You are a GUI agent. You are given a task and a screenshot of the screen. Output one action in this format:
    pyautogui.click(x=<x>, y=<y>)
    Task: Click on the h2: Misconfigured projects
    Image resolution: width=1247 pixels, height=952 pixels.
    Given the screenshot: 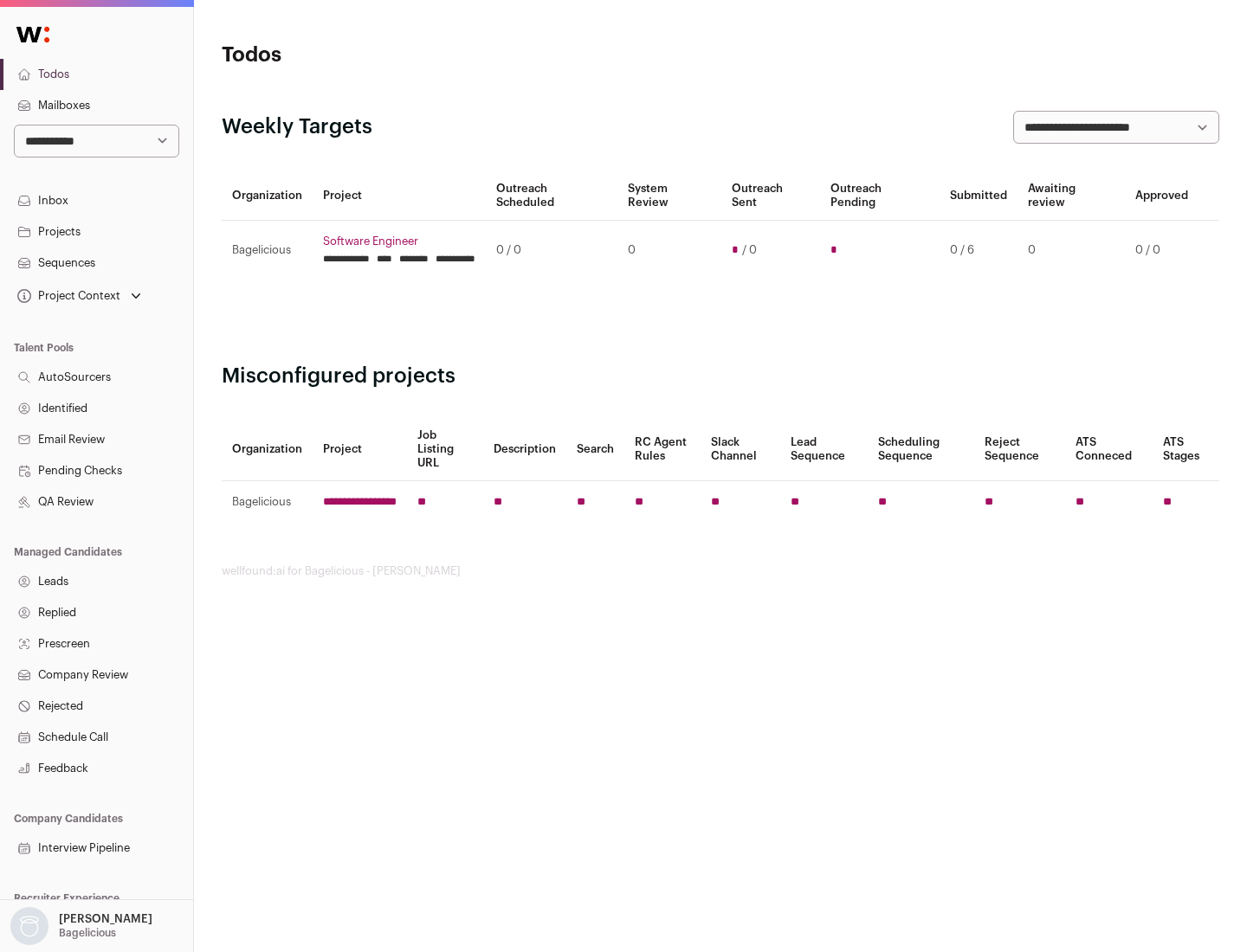 What is the action you would take?
    pyautogui.click(x=720, y=376)
    